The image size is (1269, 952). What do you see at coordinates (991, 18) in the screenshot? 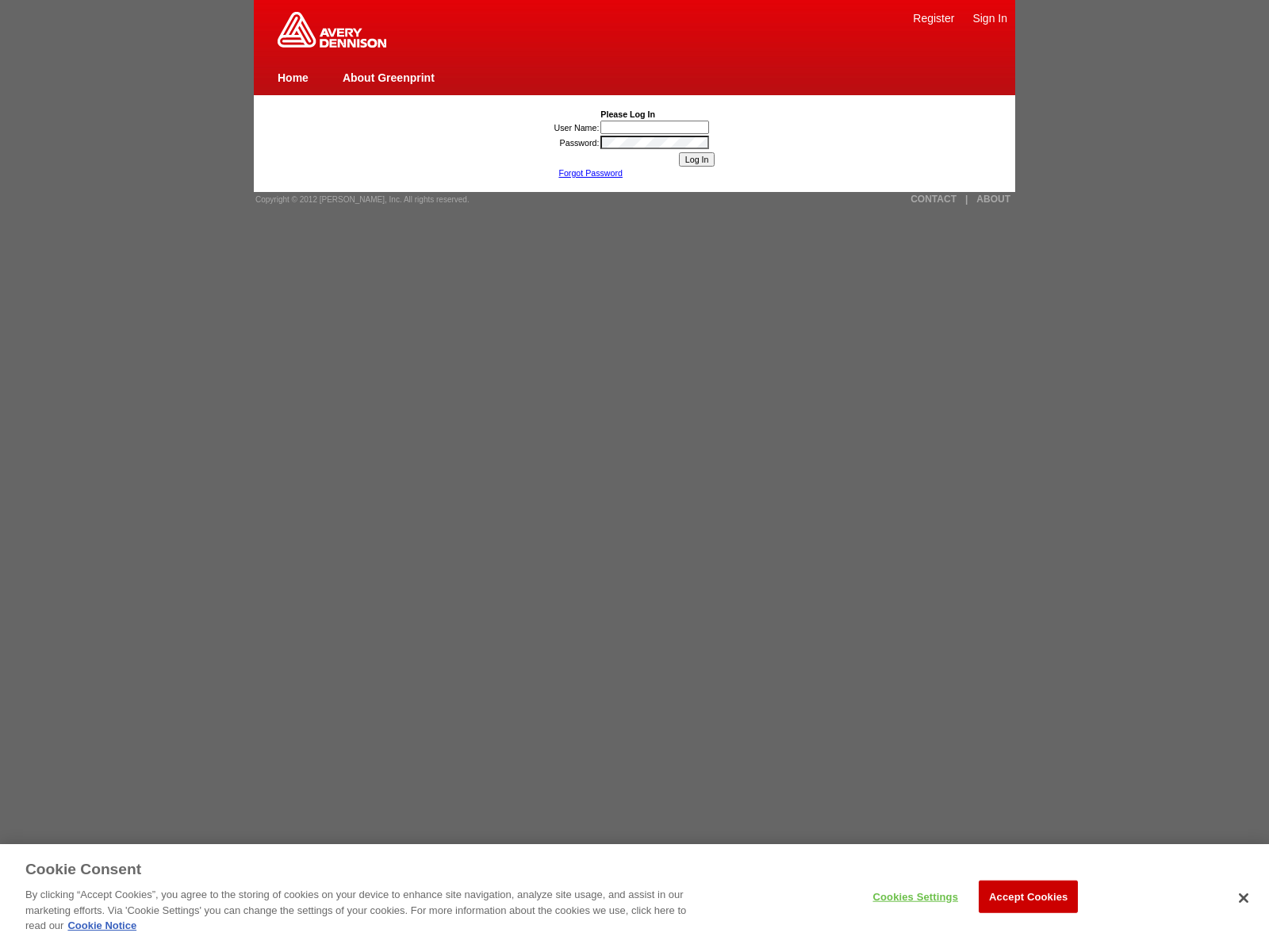
I see `a: Sign In` at bounding box center [991, 18].